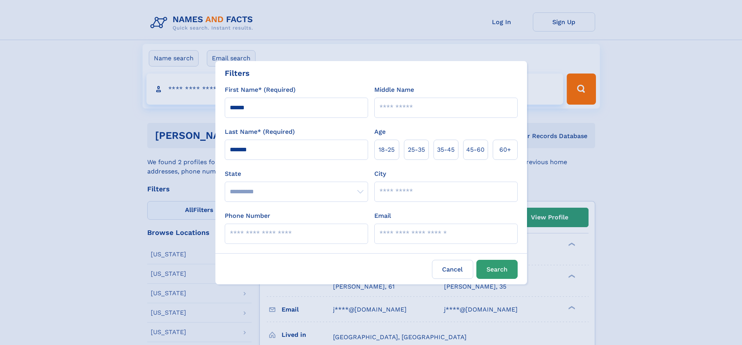 This screenshot has height=345, width=742. Describe the element at coordinates (505, 150) in the screenshot. I see `span: 60+` at that location.